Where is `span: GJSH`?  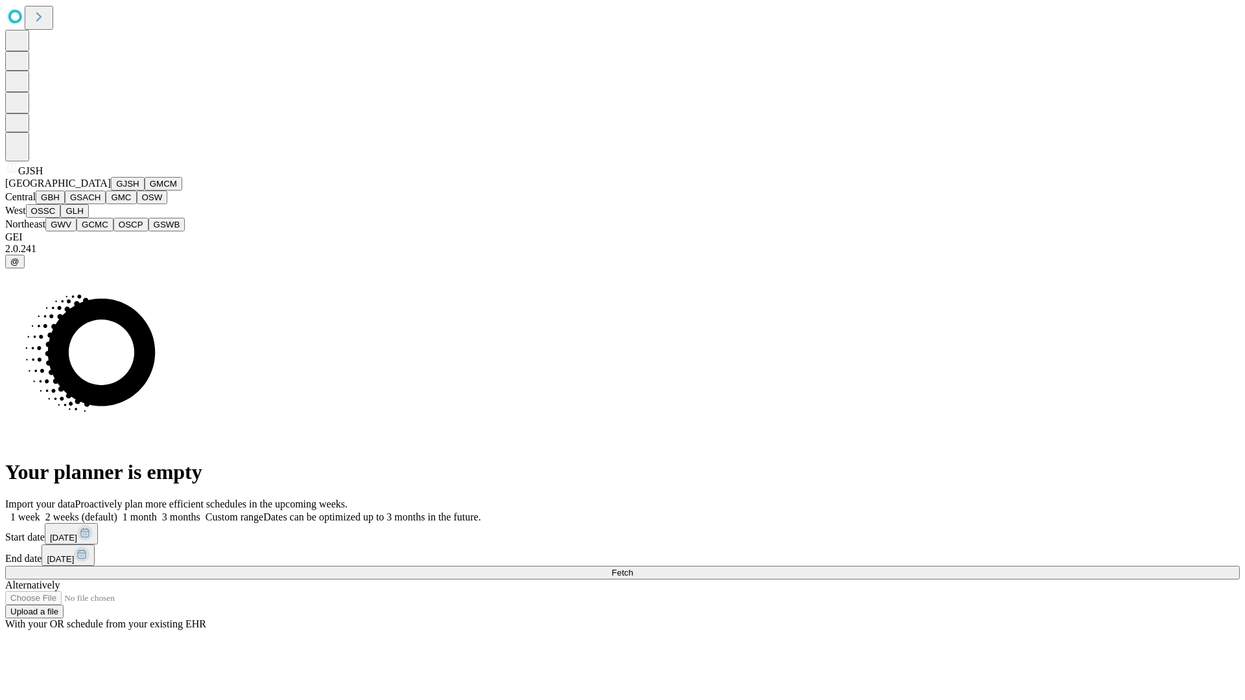 span: GJSH is located at coordinates (30, 171).